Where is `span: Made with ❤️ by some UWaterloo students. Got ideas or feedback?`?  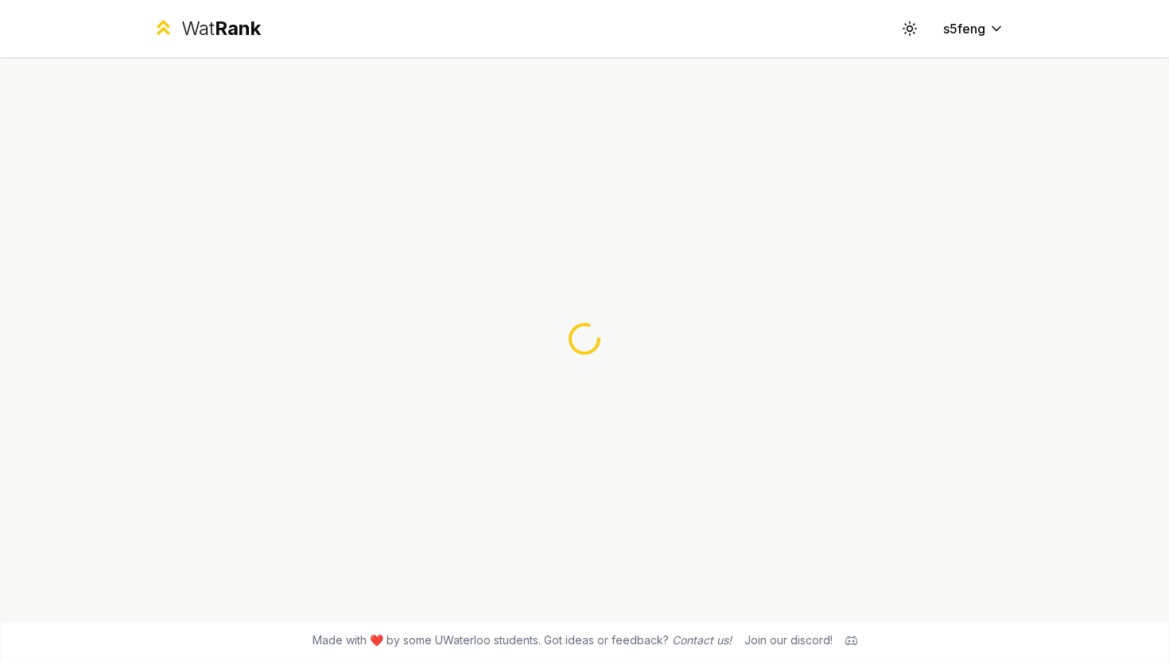
span: Made with ❤️ by some UWaterloo students. Got ideas or feedback? is located at coordinates (522, 640).